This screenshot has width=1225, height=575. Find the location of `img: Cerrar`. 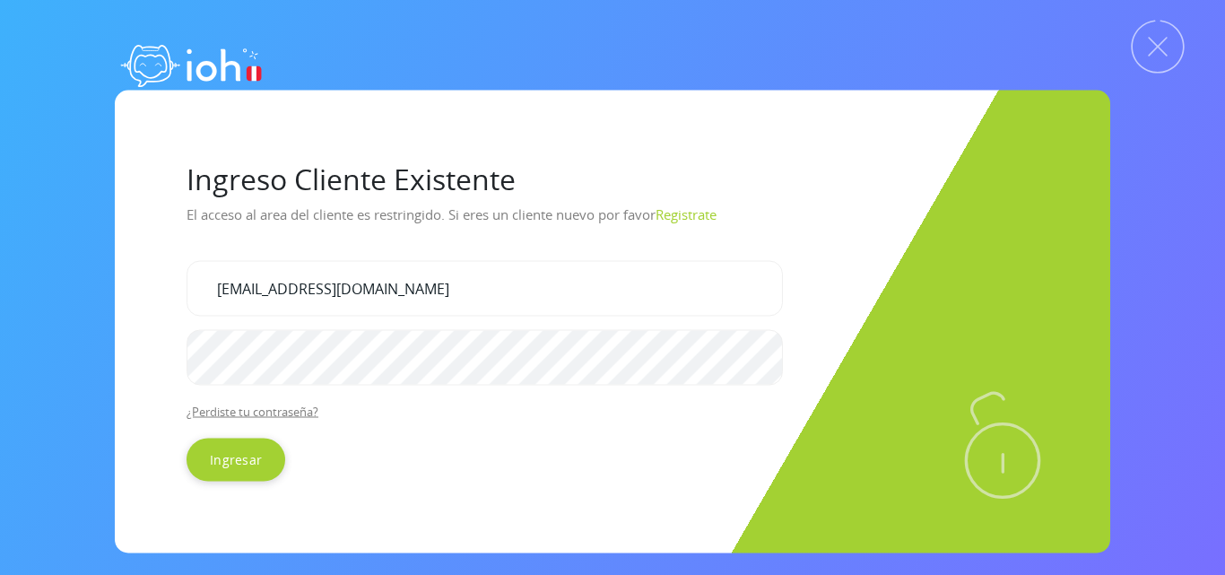

img: Cerrar is located at coordinates (1157, 47).